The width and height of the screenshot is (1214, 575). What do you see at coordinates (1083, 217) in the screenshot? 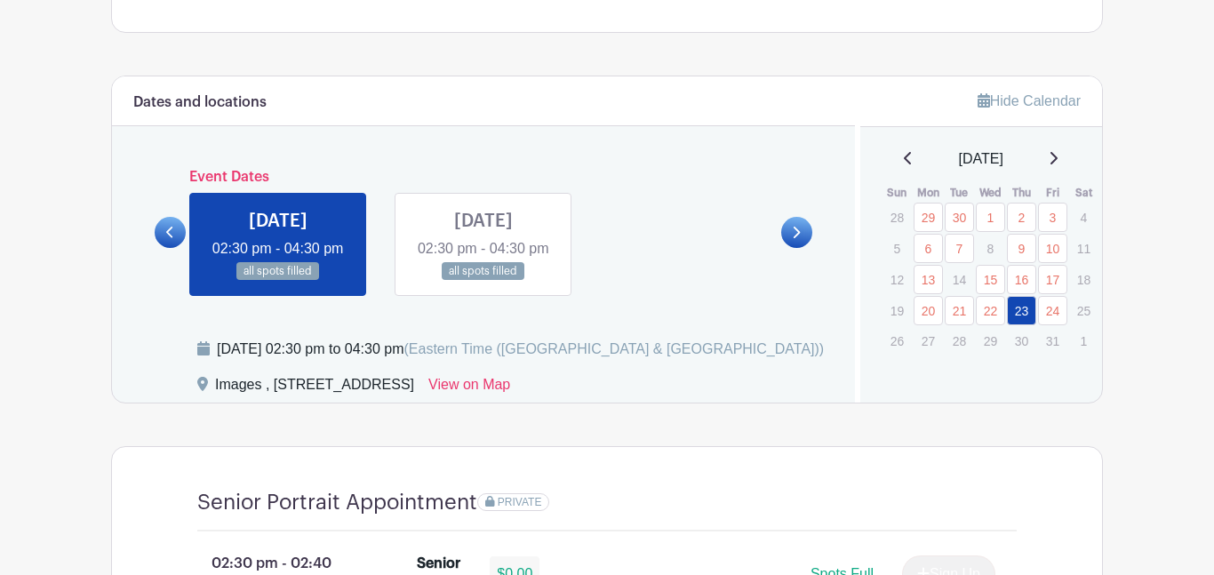
I see `p: 4` at bounding box center [1083, 217].